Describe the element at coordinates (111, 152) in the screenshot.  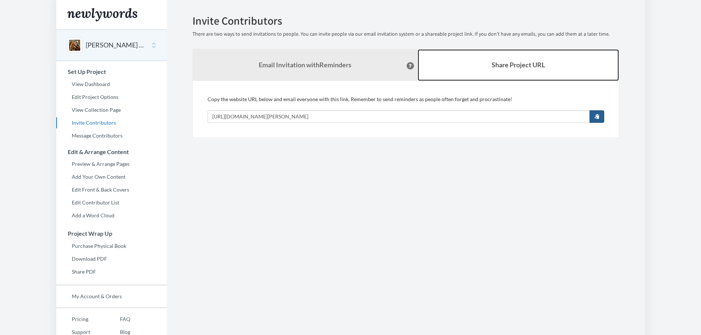
I see `h3: Edit & Arrange Content` at that location.